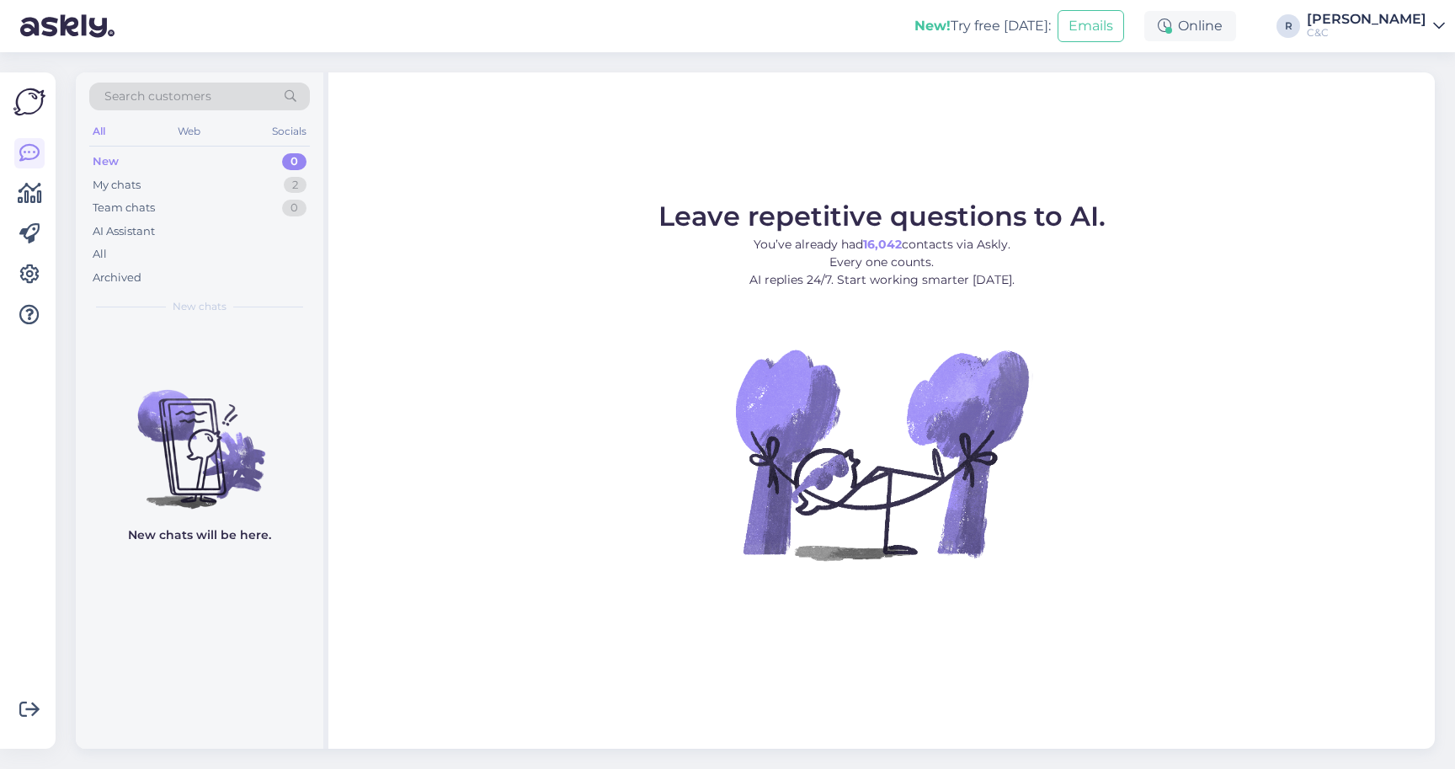 This screenshot has width=1455, height=769. Describe the element at coordinates (1366, 33) in the screenshot. I see `div: C&C` at that location.